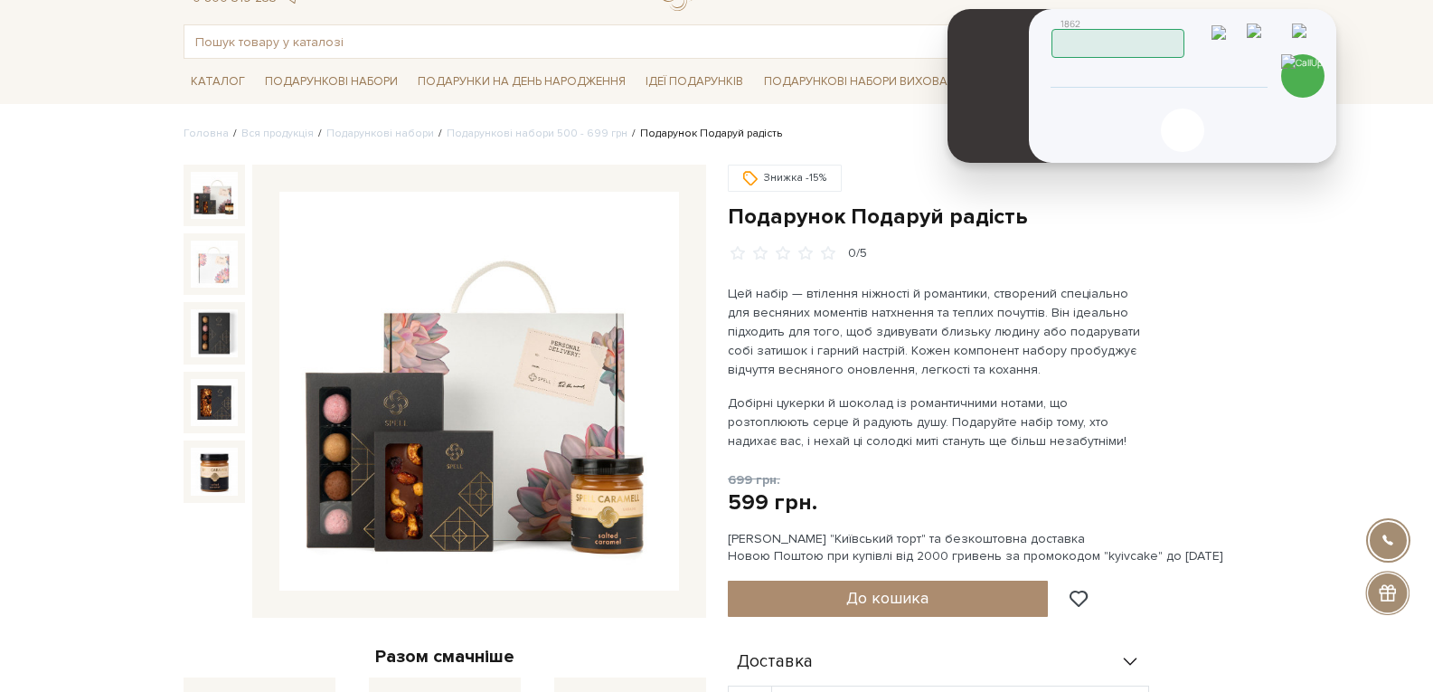  Describe the element at coordinates (785, 178) in the screenshot. I see `div: Знижка -15%` at that location.